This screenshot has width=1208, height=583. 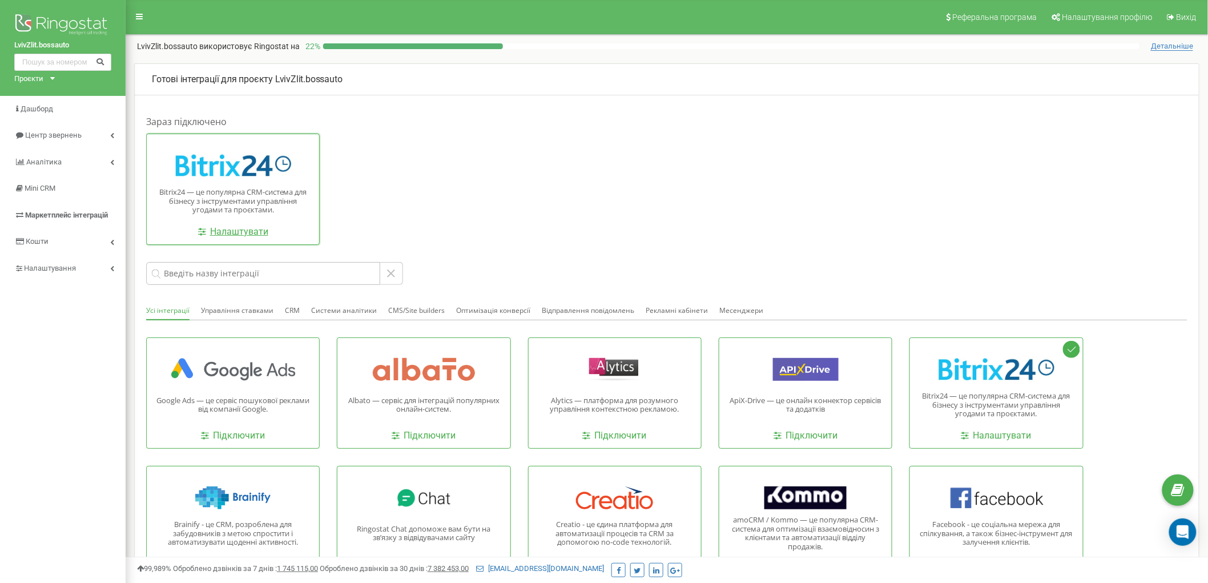 What do you see at coordinates (53, 135) in the screenshot?
I see `span: Центр звернень` at bounding box center [53, 135].